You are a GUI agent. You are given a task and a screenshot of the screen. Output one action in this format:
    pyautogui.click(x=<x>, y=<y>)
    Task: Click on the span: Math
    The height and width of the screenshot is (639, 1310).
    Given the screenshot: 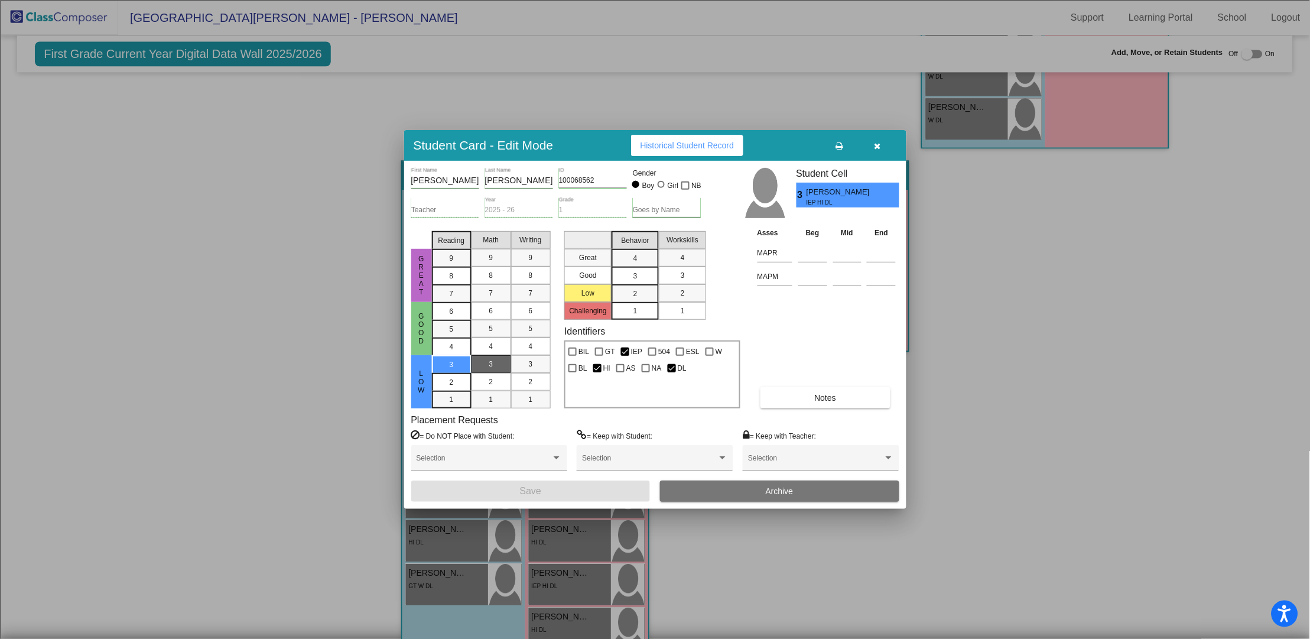 What is the action you would take?
    pyautogui.click(x=491, y=240)
    